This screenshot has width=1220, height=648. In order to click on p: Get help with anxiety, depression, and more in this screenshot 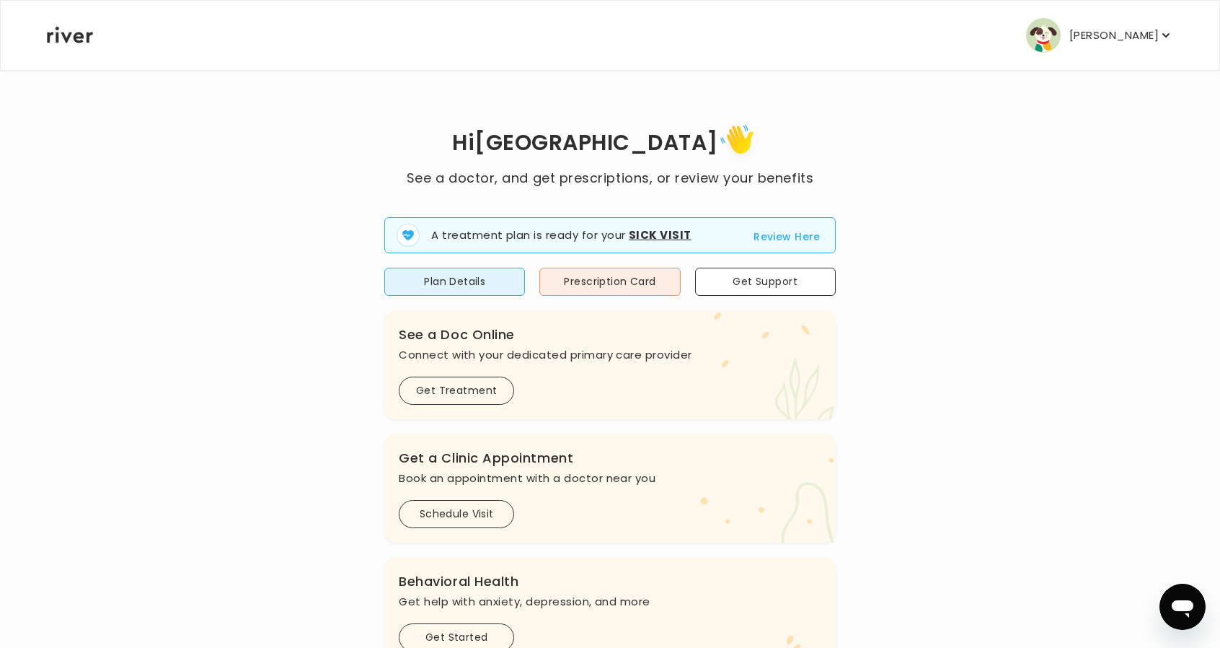, I will do `click(610, 601)`.